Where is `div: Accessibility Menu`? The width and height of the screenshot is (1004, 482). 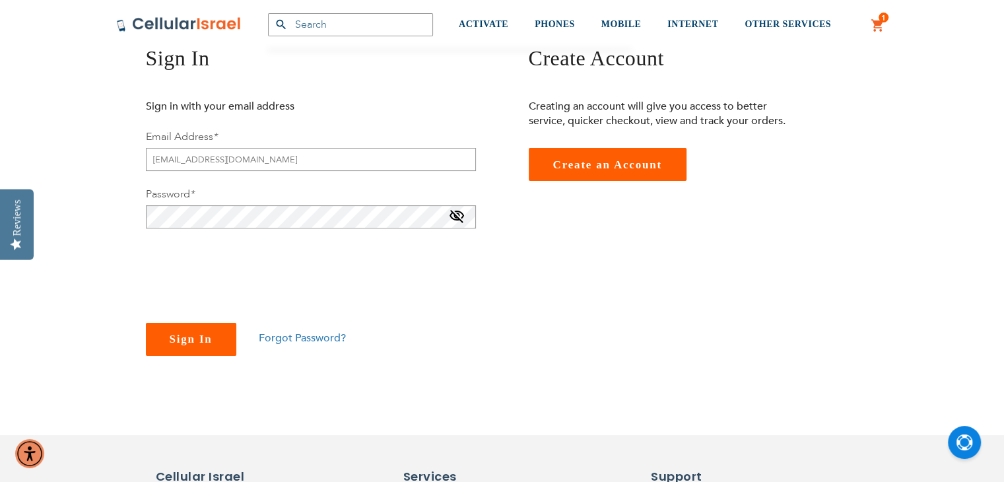
div: Accessibility Menu is located at coordinates (30, 453).